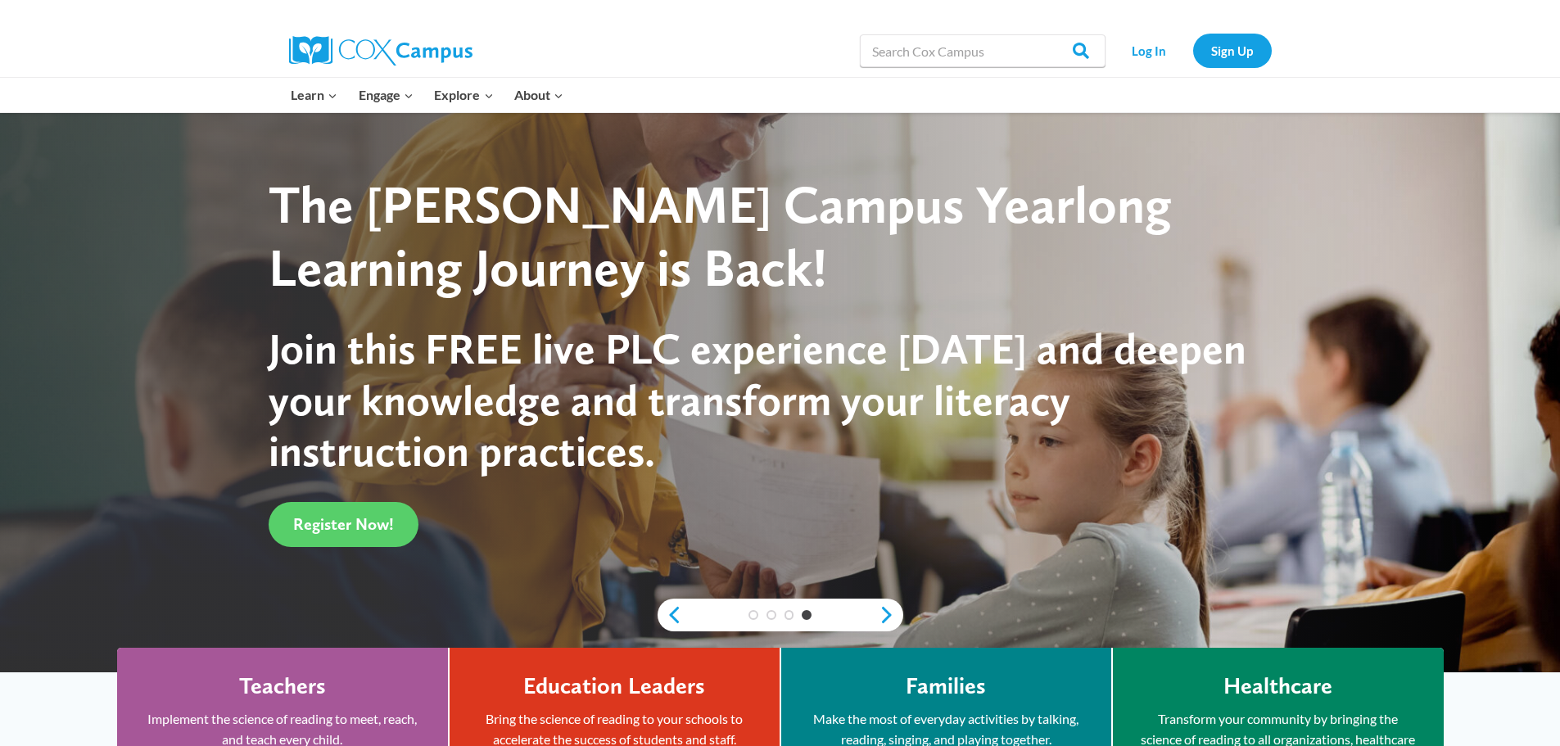 The image size is (1560, 746). What do you see at coordinates (772, 615) in the screenshot?
I see `a: 2` at bounding box center [772, 615].